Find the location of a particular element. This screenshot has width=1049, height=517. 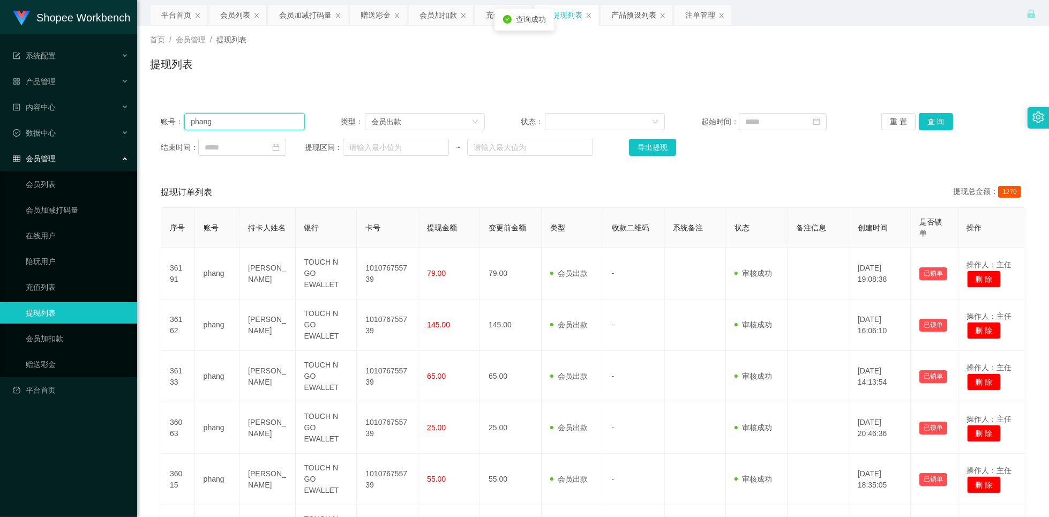

span: 产品管理 is located at coordinates (34, 81).